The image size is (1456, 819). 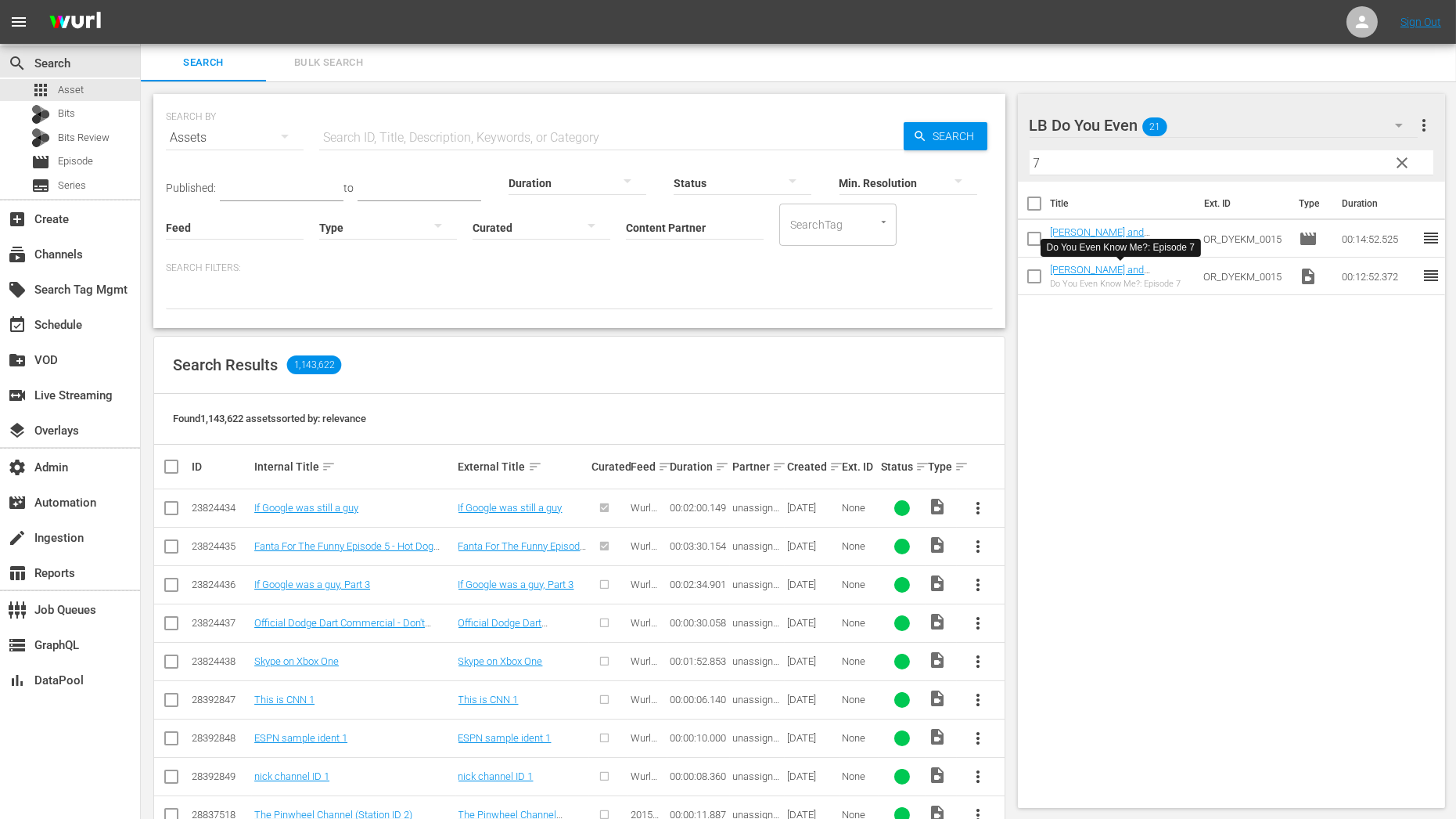 What do you see at coordinates (859, 467) in the screenshot?
I see `div: Ext. ID` at bounding box center [859, 467].